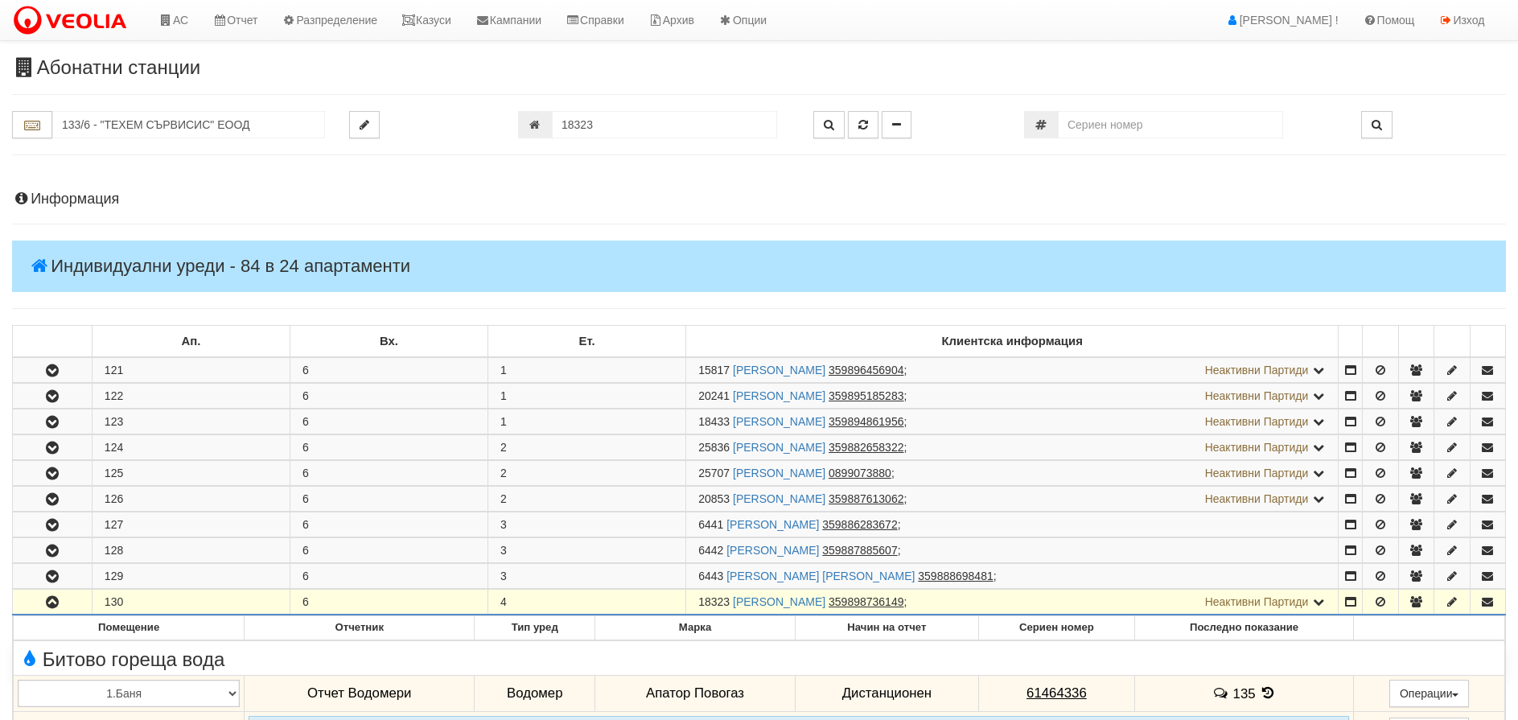  What do you see at coordinates (695, 693) in the screenshot?
I see `td: Апатор Повогаз` at bounding box center [695, 693].